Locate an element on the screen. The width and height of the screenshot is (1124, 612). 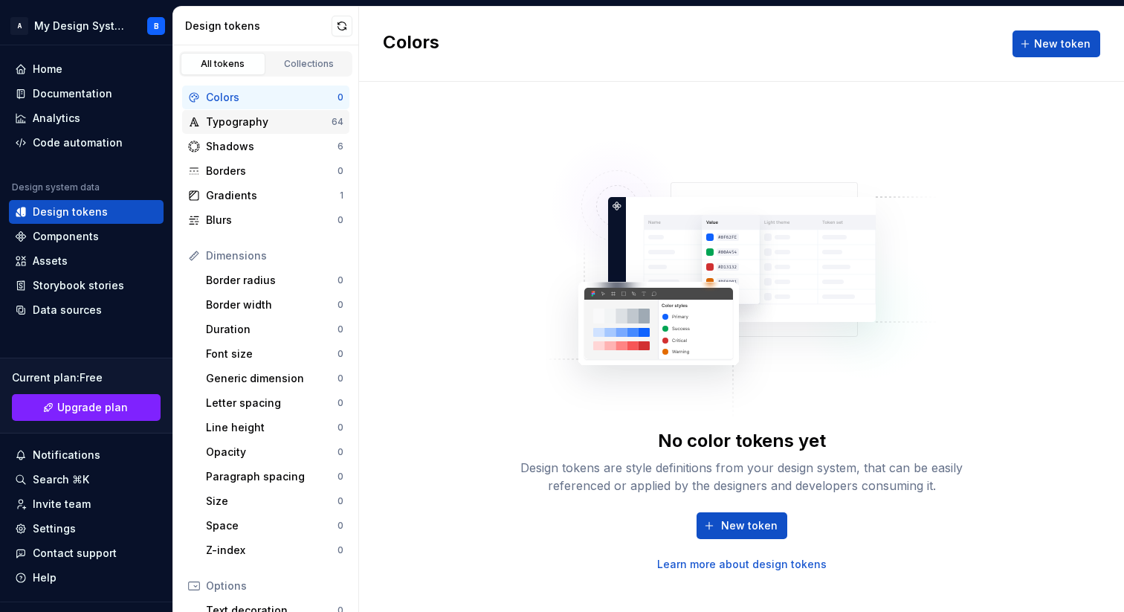
a: Blurs0 is located at coordinates (265, 220).